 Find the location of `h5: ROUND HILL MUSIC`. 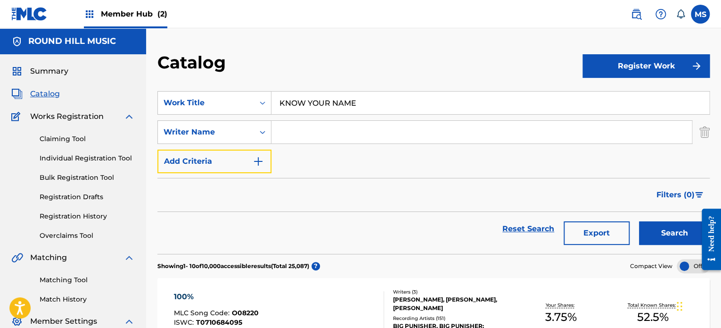

h5: ROUND HILL MUSIC is located at coordinates (72, 41).